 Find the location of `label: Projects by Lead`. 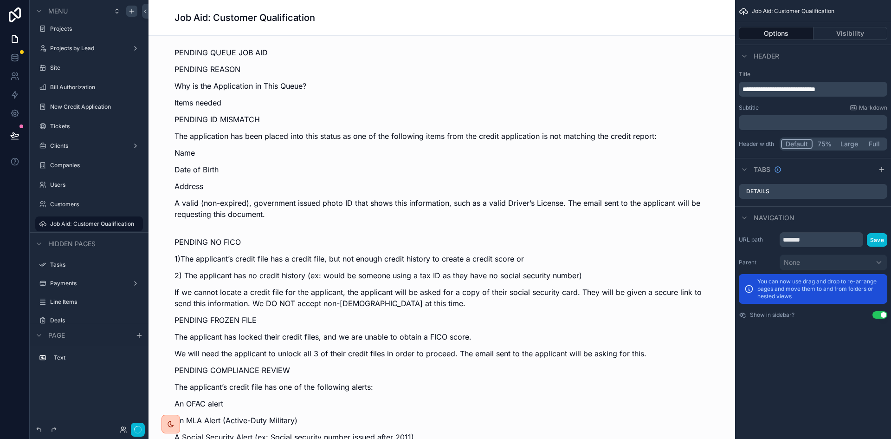

label: Projects by Lead is located at coordinates (89, 48).